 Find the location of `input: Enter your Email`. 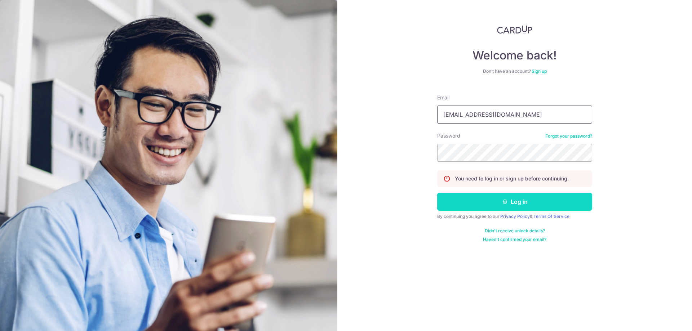

input: Enter your Email is located at coordinates (515, 115).